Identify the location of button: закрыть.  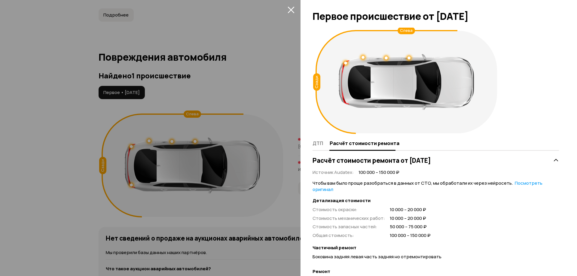
(291, 10).